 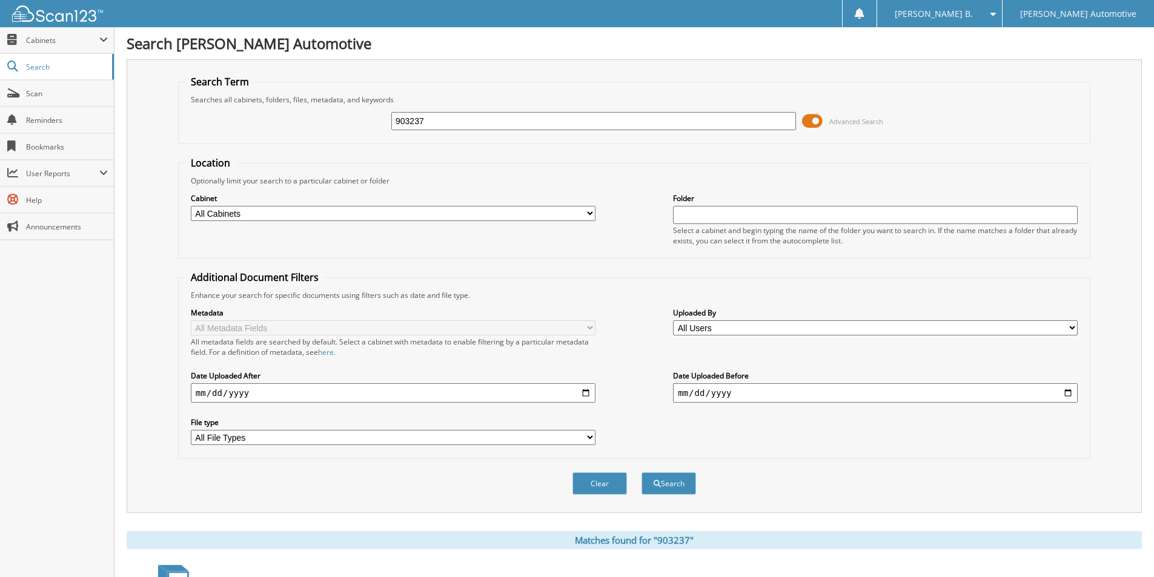 I want to click on div: Enhance your search for specific documents using filters such as date and file type., so click(x=634, y=295).